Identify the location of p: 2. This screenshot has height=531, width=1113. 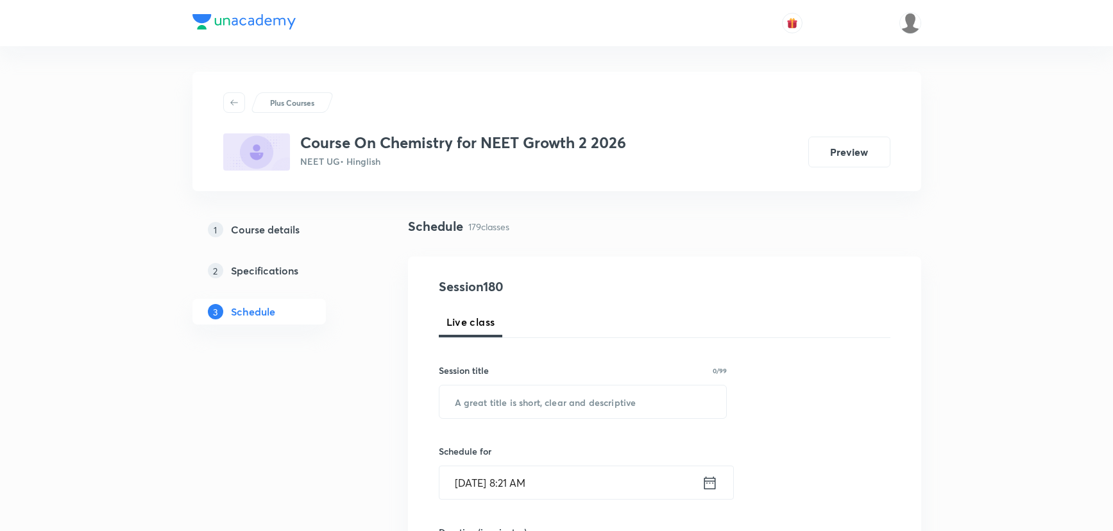
(215, 271).